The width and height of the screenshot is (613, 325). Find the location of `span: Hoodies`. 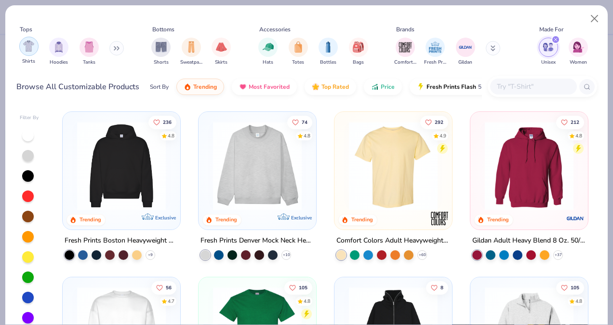

span: Hoodies is located at coordinates (59, 62).